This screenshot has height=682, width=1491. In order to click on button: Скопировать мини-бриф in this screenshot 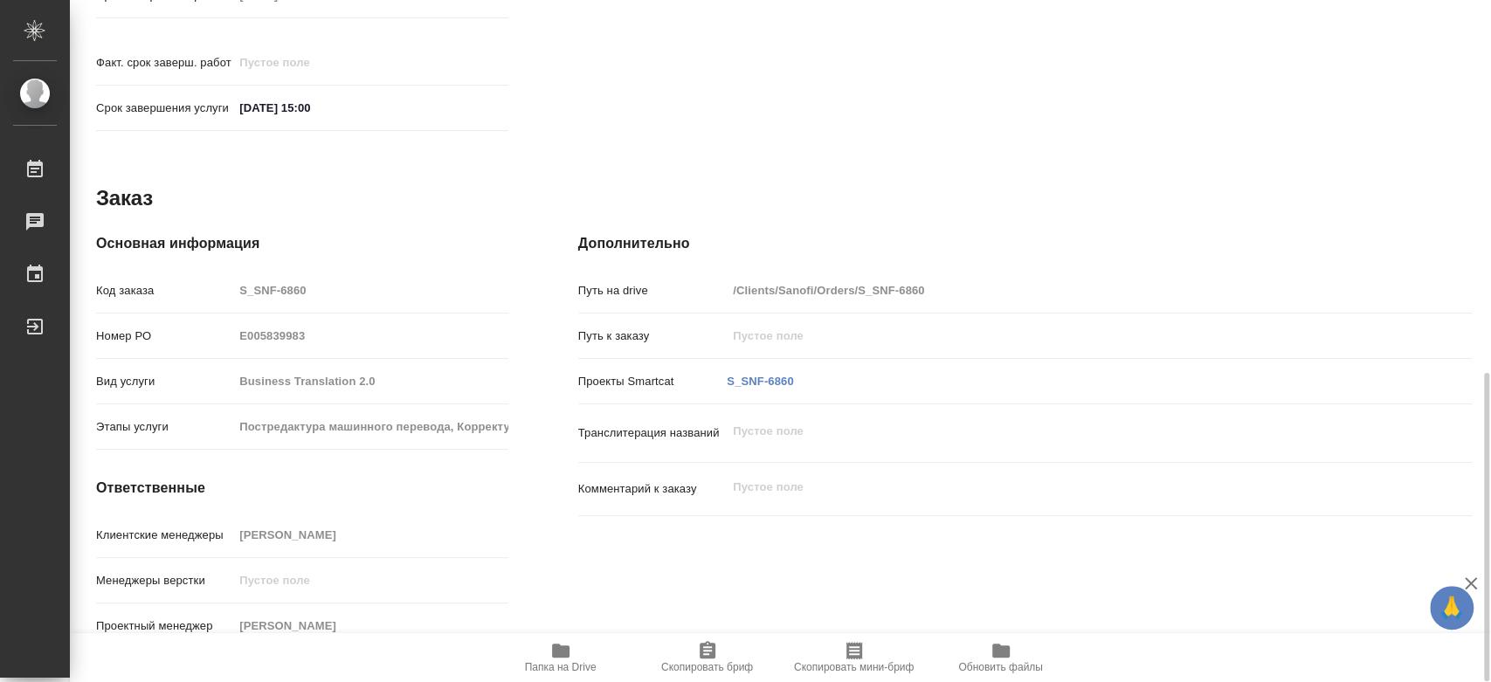, I will do `click(854, 658)`.